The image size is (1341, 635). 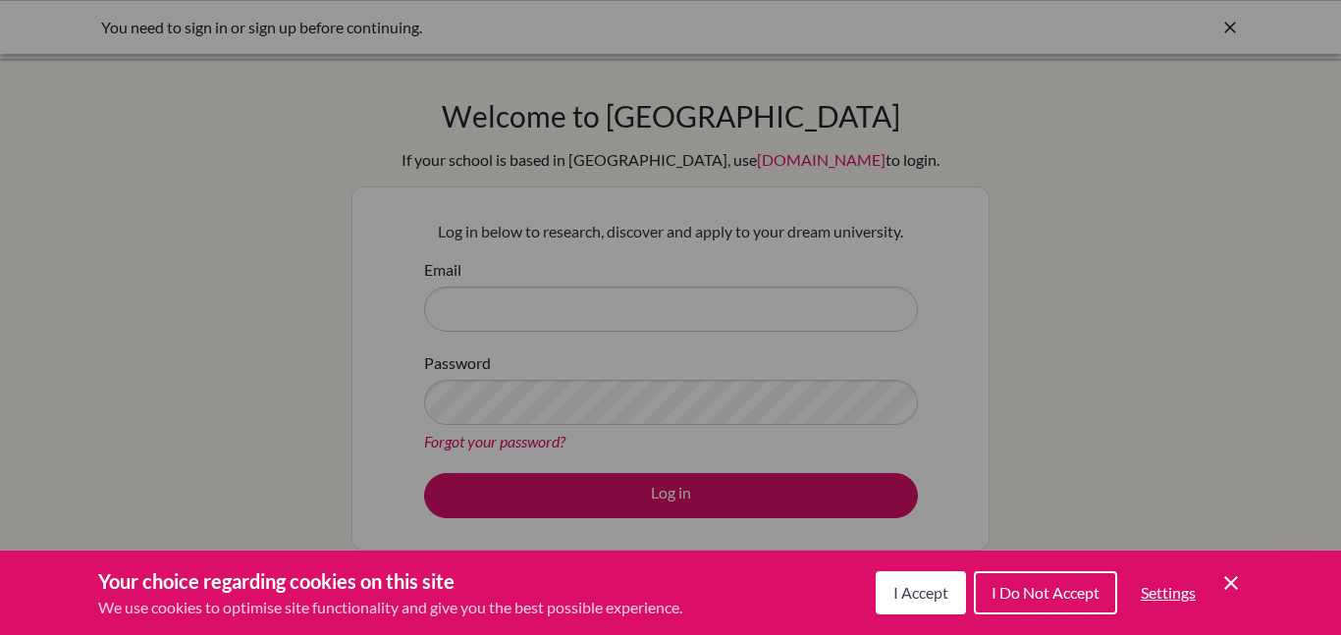 What do you see at coordinates (1045, 592) in the screenshot?
I see `span: I Do Not Accept` at bounding box center [1045, 592].